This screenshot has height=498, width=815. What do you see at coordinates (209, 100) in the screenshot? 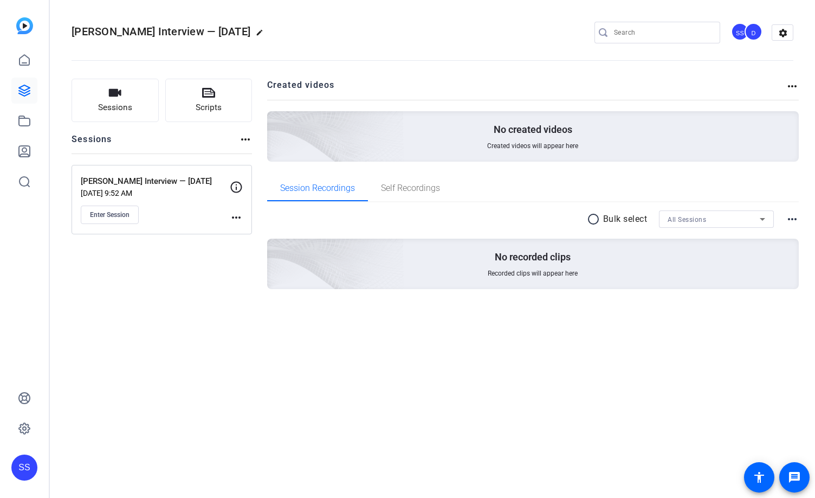
I see `button: Scripts` at bounding box center [209, 100].